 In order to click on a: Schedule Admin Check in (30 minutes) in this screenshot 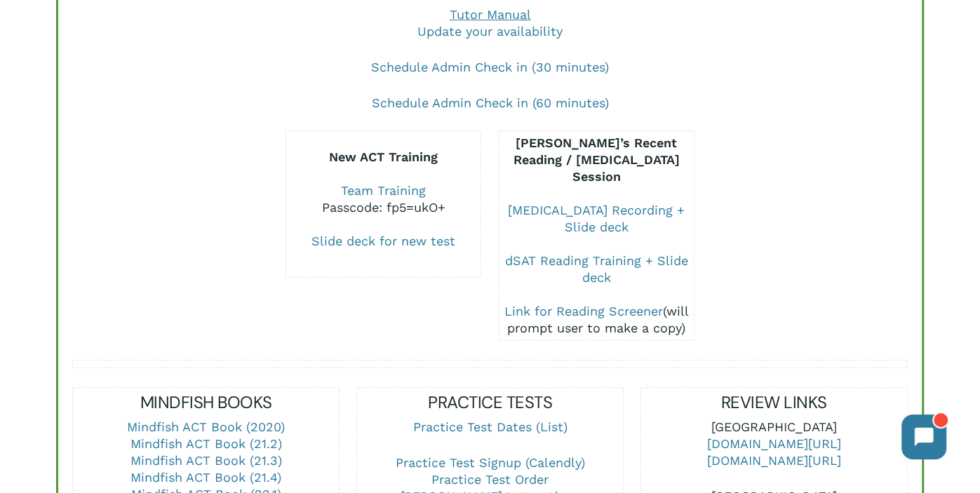, I will do `click(490, 67)`.